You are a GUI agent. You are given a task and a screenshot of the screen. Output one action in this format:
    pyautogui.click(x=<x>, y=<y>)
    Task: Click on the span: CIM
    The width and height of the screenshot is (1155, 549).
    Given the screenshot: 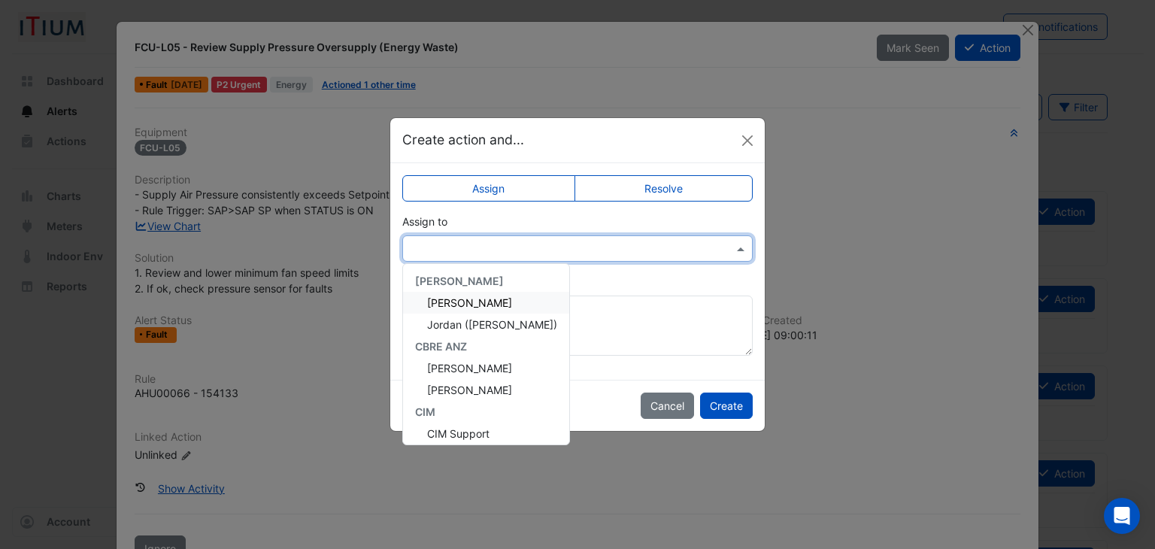 What is the action you would take?
    pyautogui.click(x=425, y=411)
    